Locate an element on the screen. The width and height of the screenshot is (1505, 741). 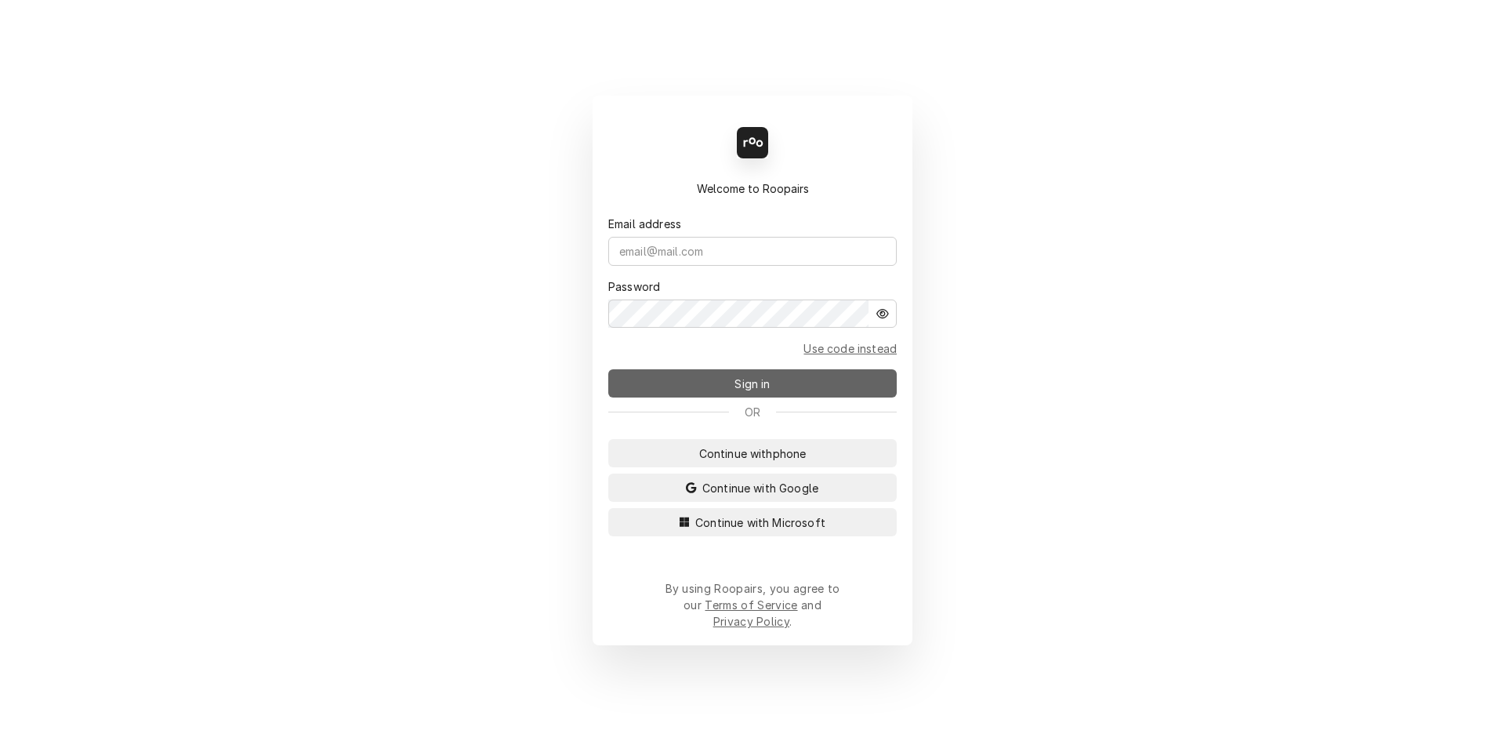
span: Continue with Microsoft is located at coordinates (760, 522).